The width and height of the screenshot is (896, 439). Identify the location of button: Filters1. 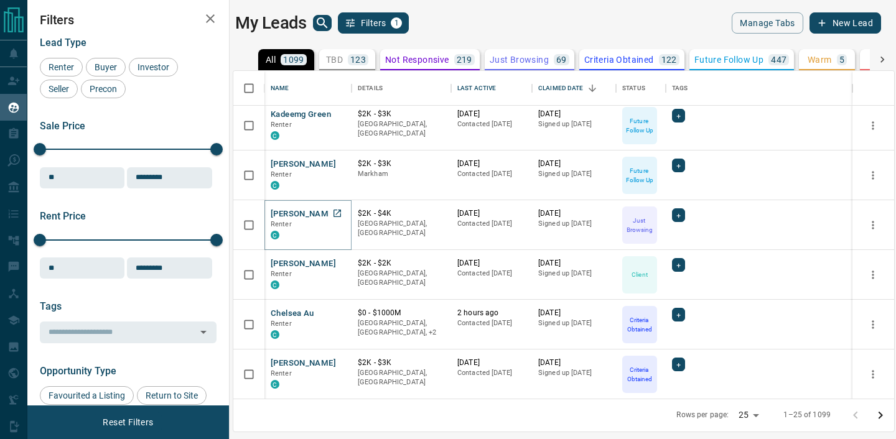
(373, 23).